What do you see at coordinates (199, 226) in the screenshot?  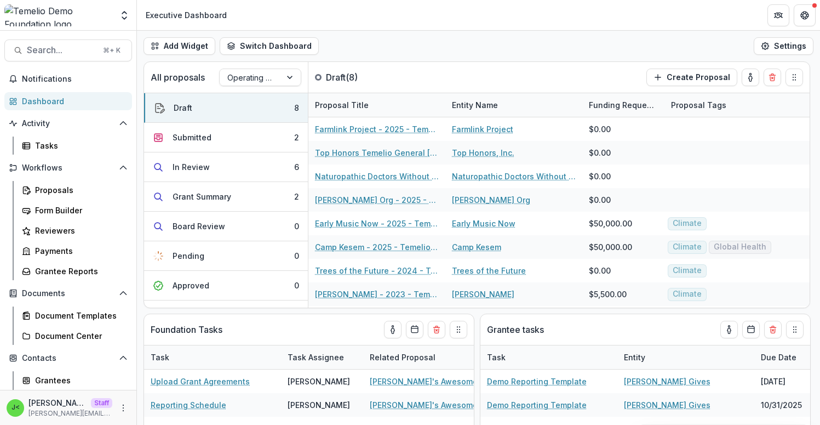 I see `div: Board Review` at bounding box center [199, 226].